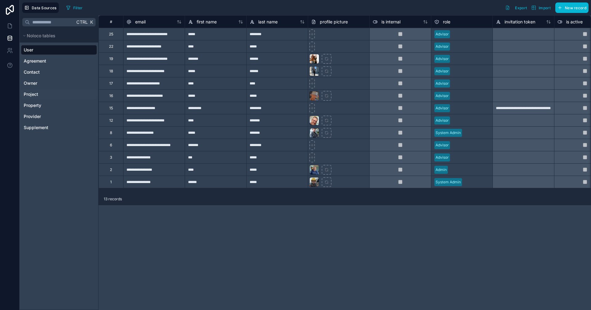 The width and height of the screenshot is (591, 310). Describe the element at coordinates (113, 199) in the screenshot. I see `span: 13 records` at that location.